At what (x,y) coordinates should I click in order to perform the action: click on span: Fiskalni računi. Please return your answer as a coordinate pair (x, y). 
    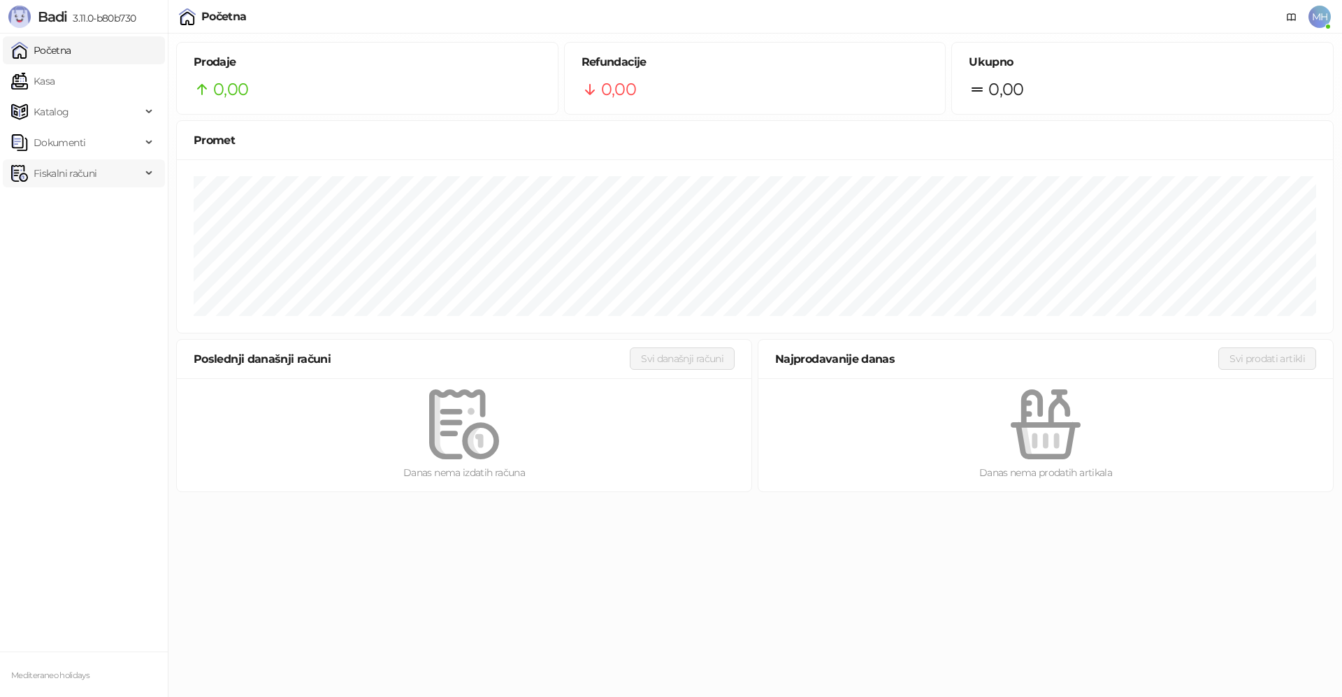
    Looking at the image, I should click on (65, 173).